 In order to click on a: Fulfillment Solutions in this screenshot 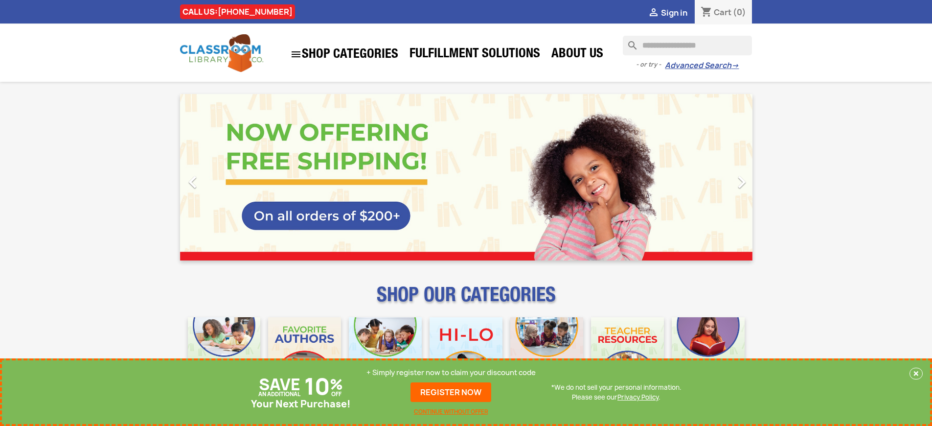, I will do `click(475, 55)`.